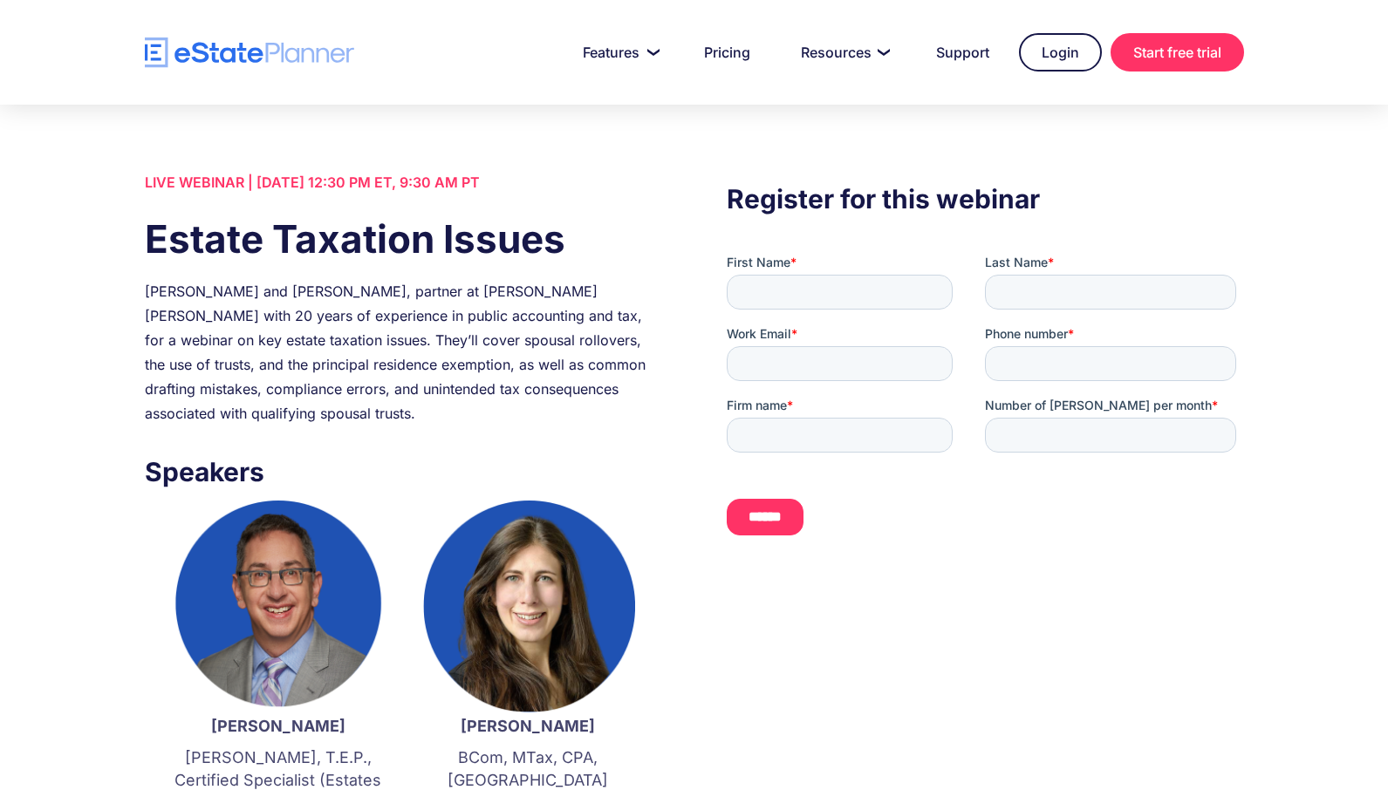  What do you see at coordinates (618, 52) in the screenshot?
I see `a: Features` at bounding box center [618, 52].